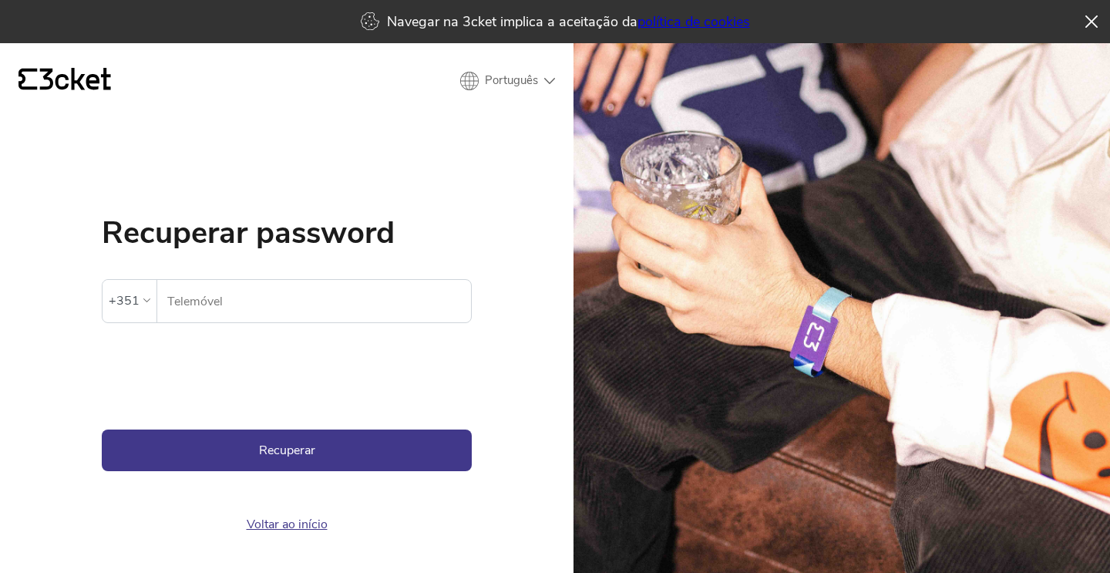 Image resolution: width=1110 pixels, height=573 pixels. Describe the element at coordinates (287, 233) in the screenshot. I see `h1: Recuperar password` at that location.